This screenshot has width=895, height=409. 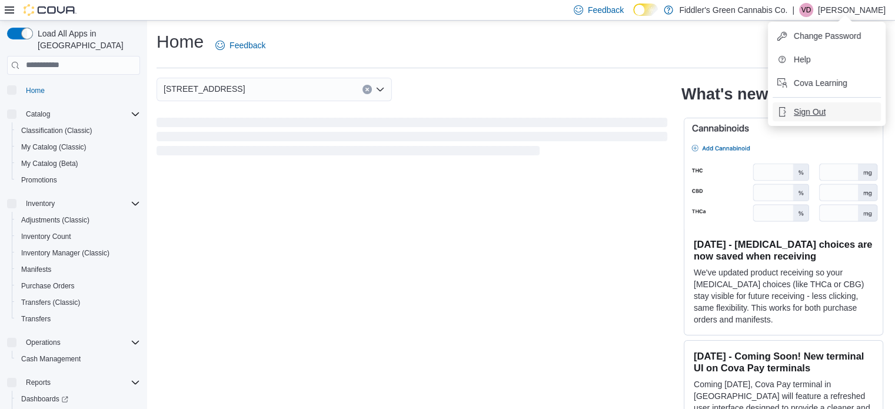 I want to click on h2: What's new, so click(x=724, y=94).